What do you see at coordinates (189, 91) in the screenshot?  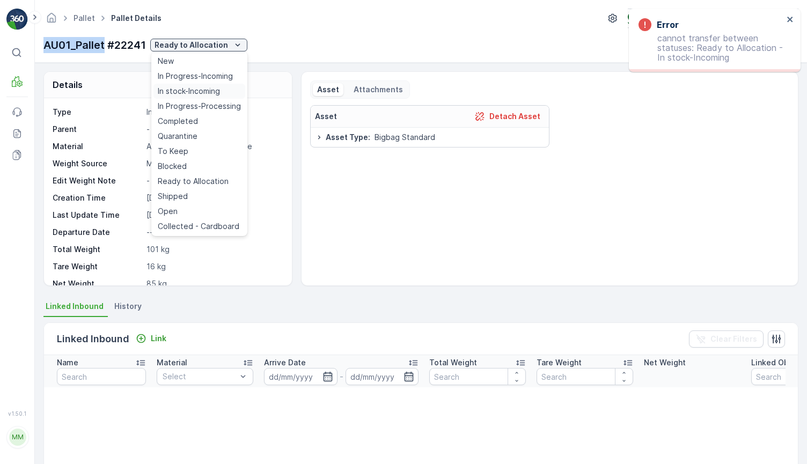 I see `span: In stock-Incoming` at bounding box center [189, 91].